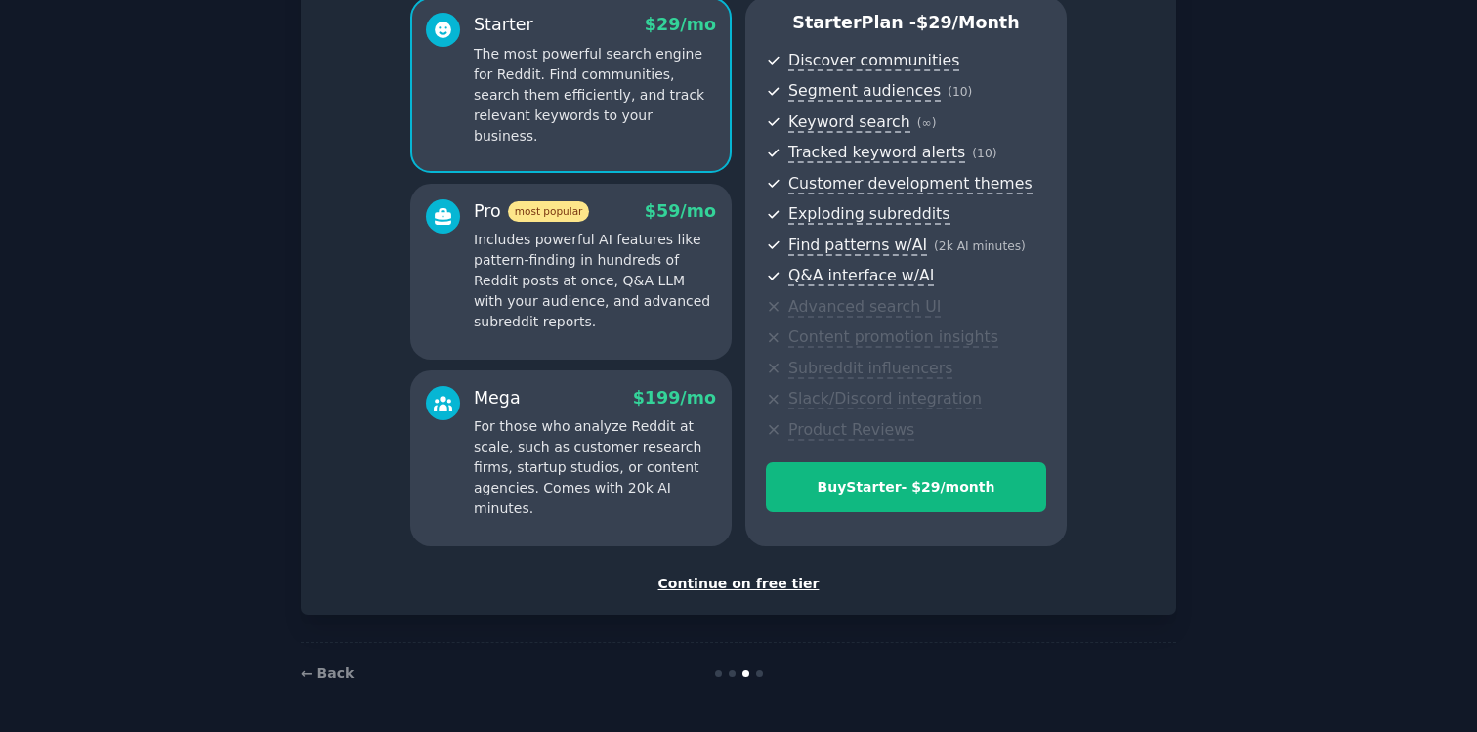 This screenshot has height=732, width=1477. What do you see at coordinates (865, 307) in the screenshot?
I see `span: Advanced search UI` at bounding box center [865, 307].